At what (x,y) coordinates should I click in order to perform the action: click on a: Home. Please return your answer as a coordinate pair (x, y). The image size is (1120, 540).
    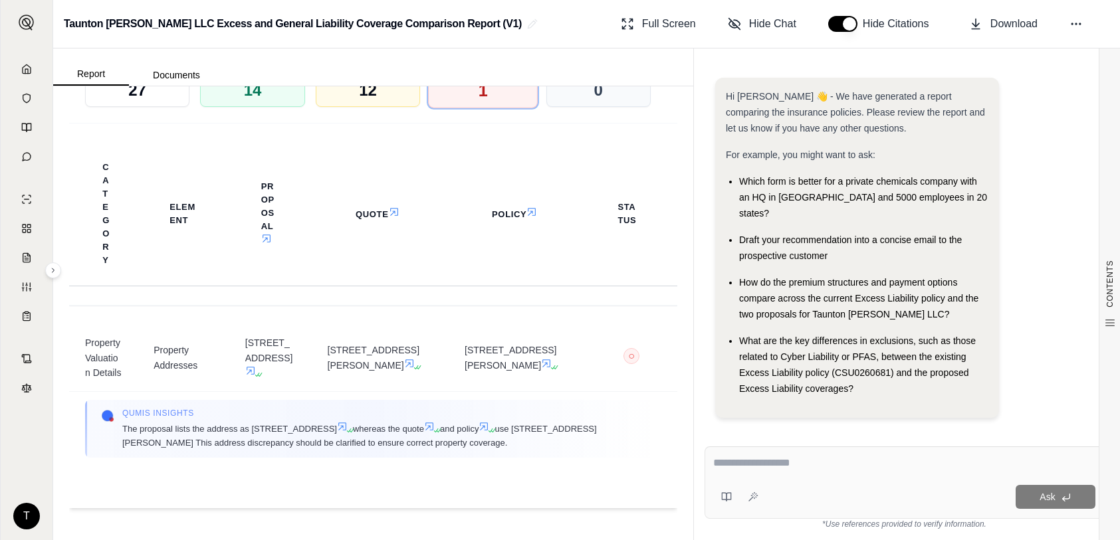
    Looking at the image, I should click on (27, 69).